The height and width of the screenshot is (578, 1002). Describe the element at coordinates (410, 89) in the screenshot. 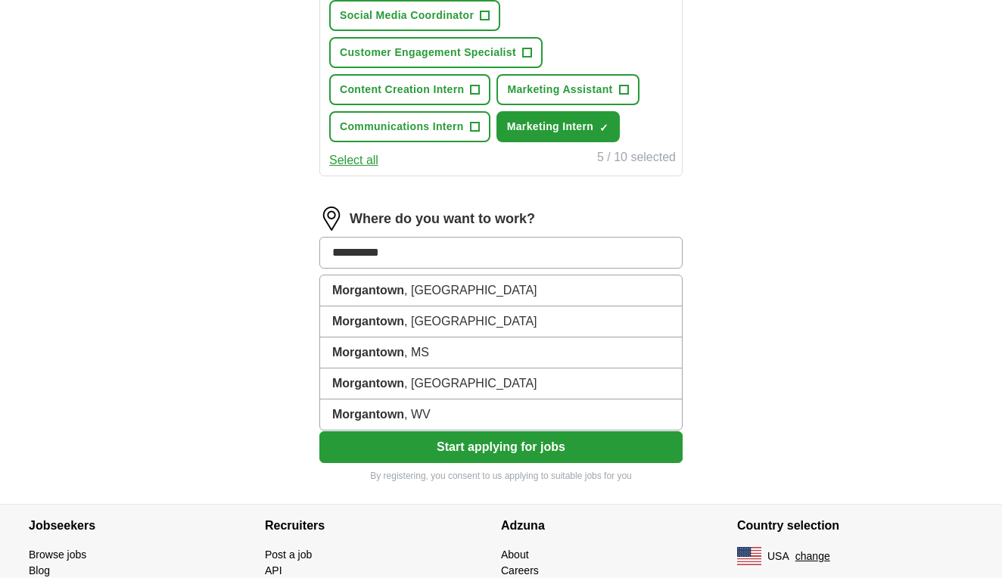

I see `button: Content Creation Intern` at that location.